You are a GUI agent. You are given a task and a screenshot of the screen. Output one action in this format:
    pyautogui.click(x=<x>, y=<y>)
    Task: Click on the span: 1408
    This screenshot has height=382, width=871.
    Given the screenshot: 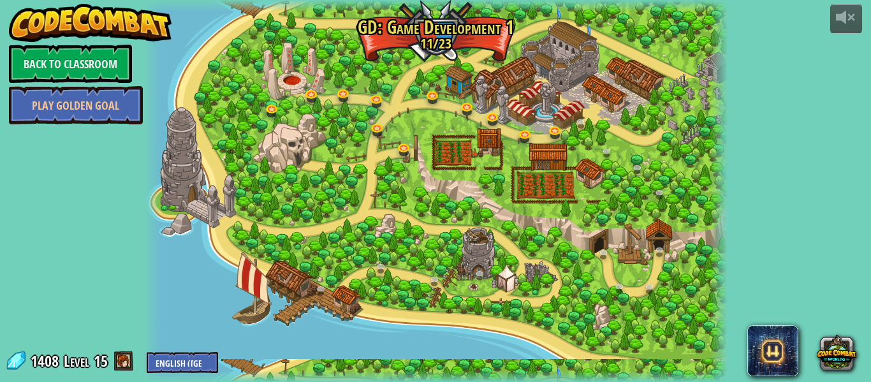 What is the action you would take?
    pyautogui.click(x=47, y=361)
    